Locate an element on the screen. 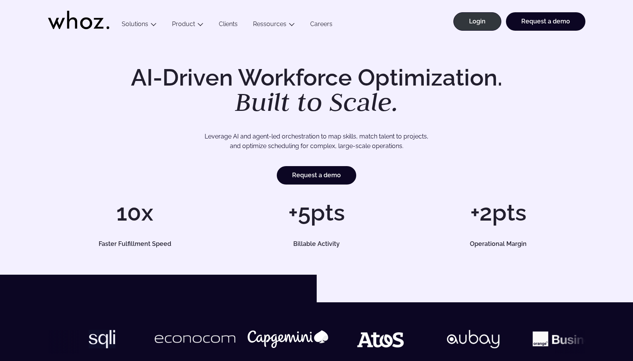  button: Ressources is located at coordinates (274, 25).